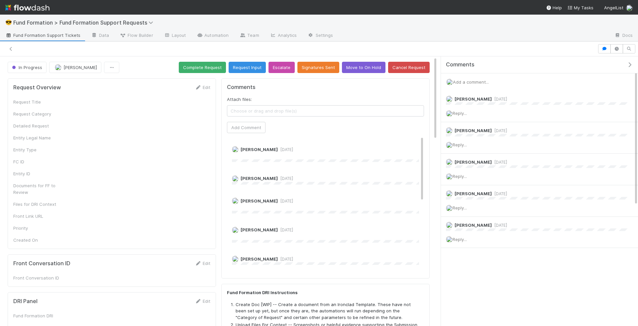 The width and height of the screenshot is (638, 326). What do you see at coordinates (25, 302) in the screenshot?
I see `h5: DRI Panel` at bounding box center [25, 302].